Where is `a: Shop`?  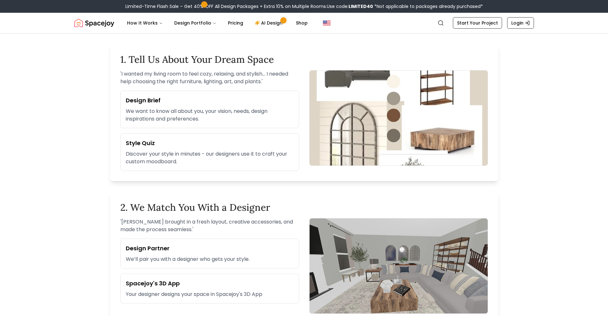 a: Shop is located at coordinates (301, 23).